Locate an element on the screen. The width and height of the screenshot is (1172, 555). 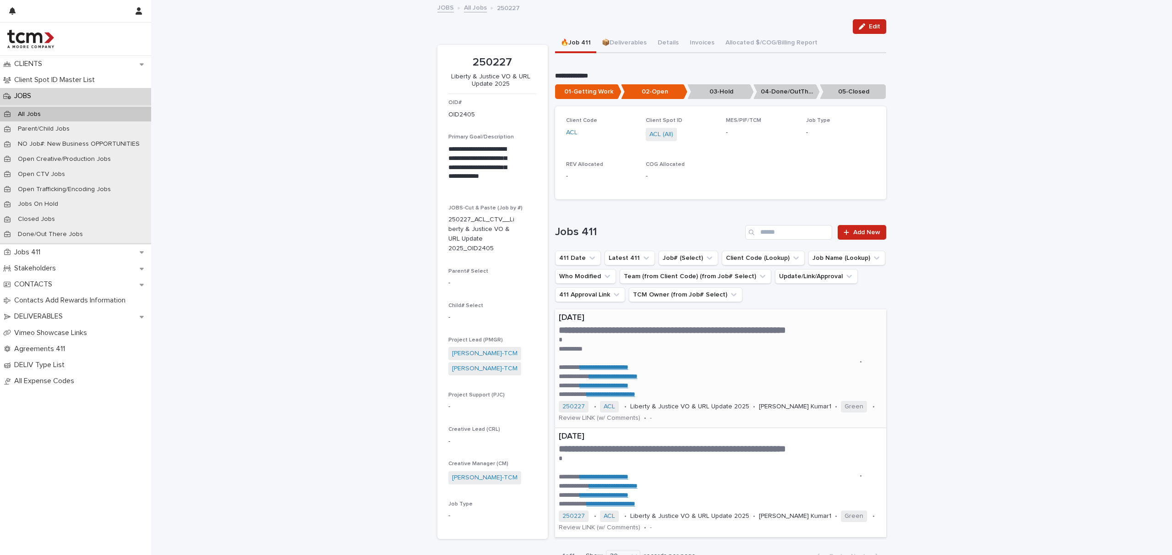
p: Open CTV Jobs is located at coordinates (41, 174).